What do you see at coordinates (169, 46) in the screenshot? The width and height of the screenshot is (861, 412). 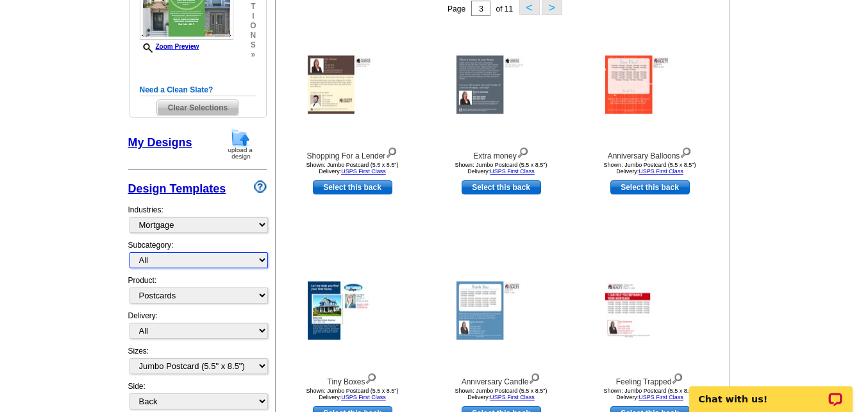 I see `a: Zoom Preview` at bounding box center [169, 46].